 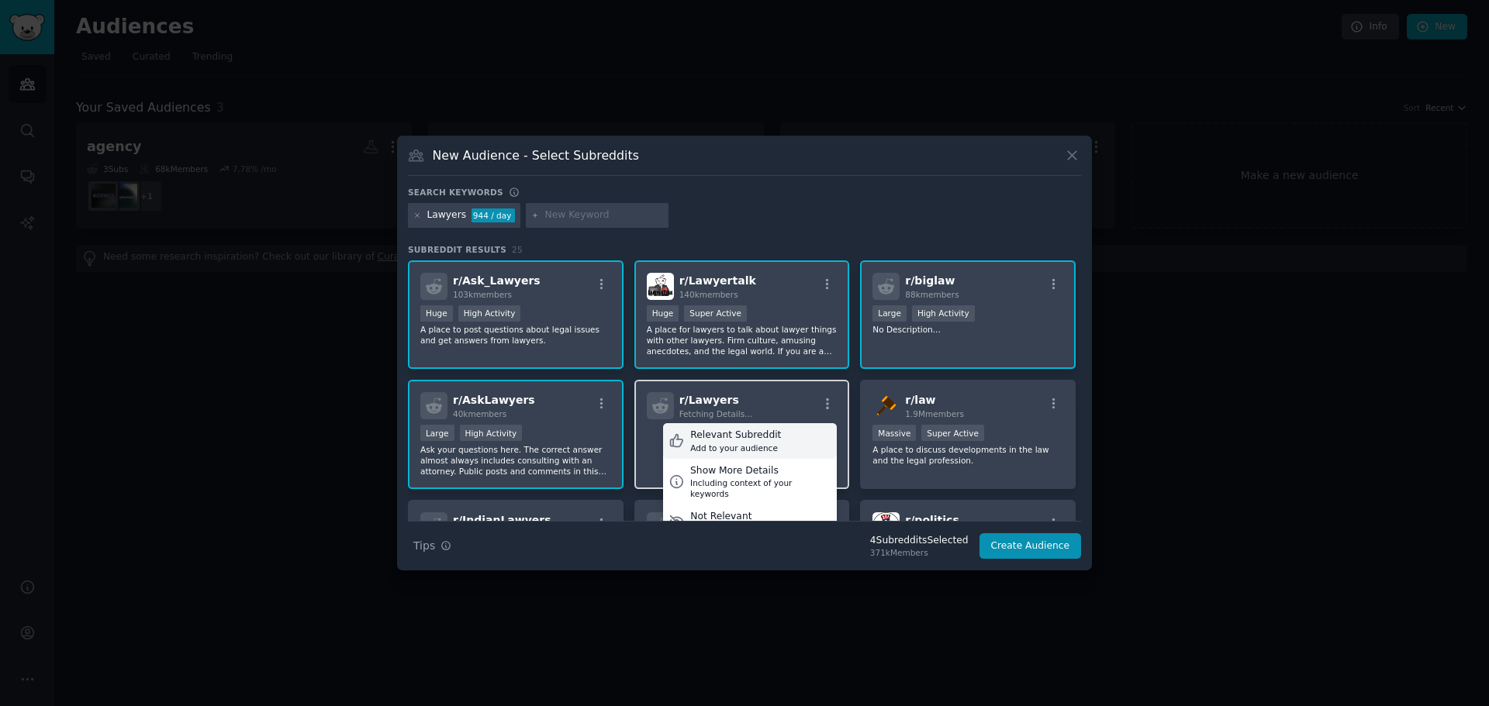 What do you see at coordinates (536, 155) in the screenshot?
I see `h3: New Audience - Select Subreddits` at bounding box center [536, 155].